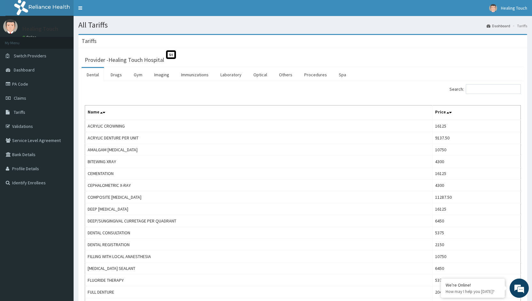 The height and width of the screenshot is (301, 532). Describe the element at coordinates (259, 126) in the screenshot. I see `td: ACRYLIC CROWNING` at that location.